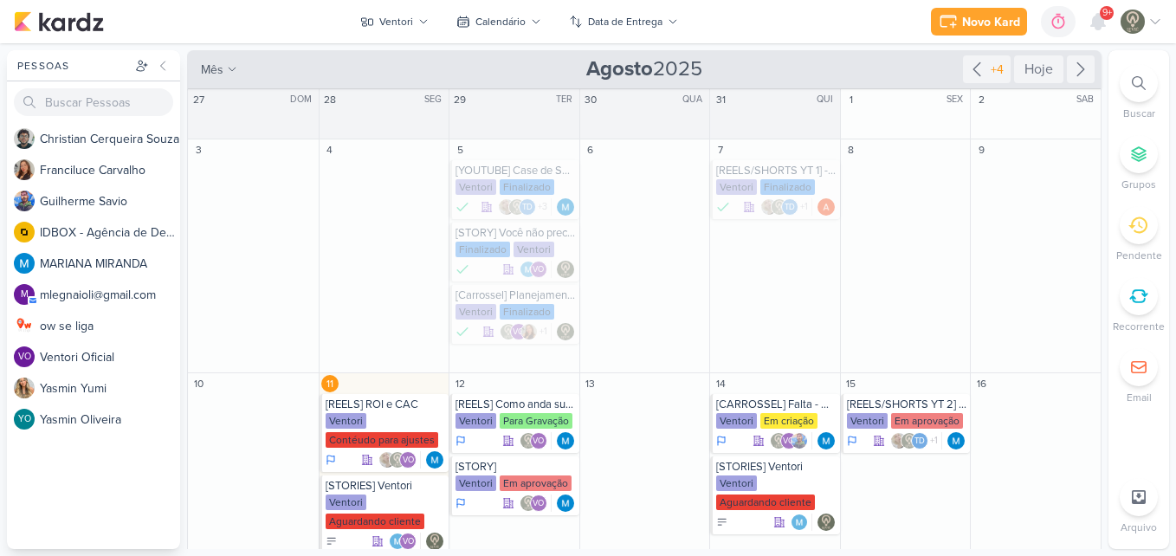  What do you see at coordinates (330, 150) in the screenshot?
I see `div: 4` at bounding box center [330, 150].